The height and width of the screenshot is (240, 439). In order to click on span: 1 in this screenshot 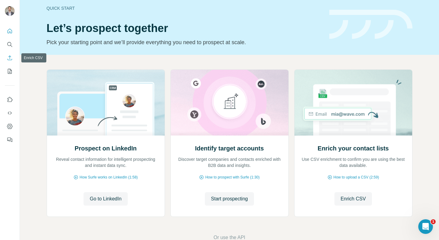, I will do `click(433, 222)`.